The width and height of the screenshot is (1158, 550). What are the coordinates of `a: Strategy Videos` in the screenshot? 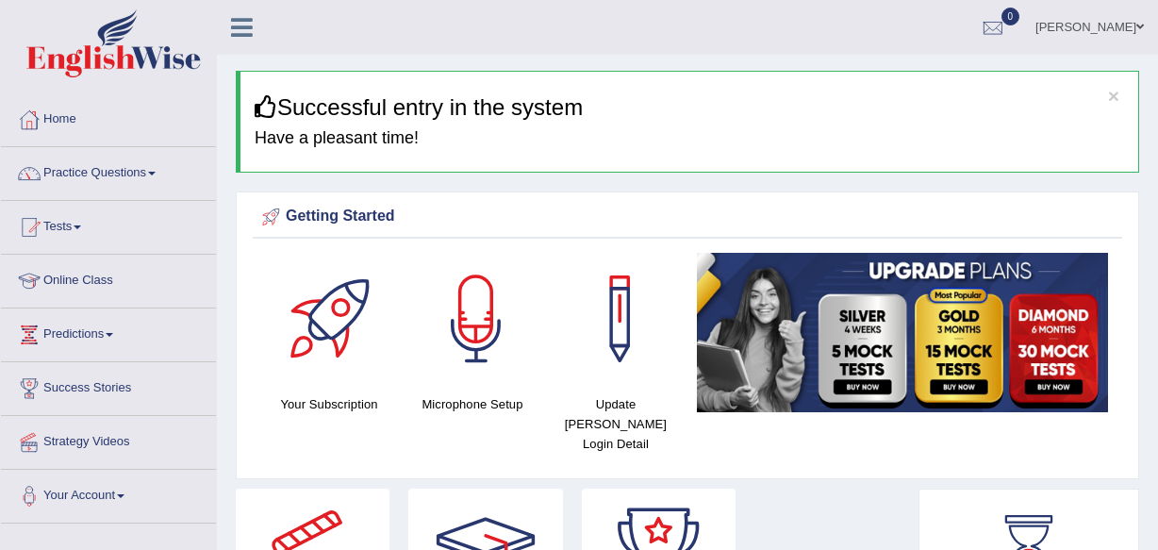 It's located at (108, 439).